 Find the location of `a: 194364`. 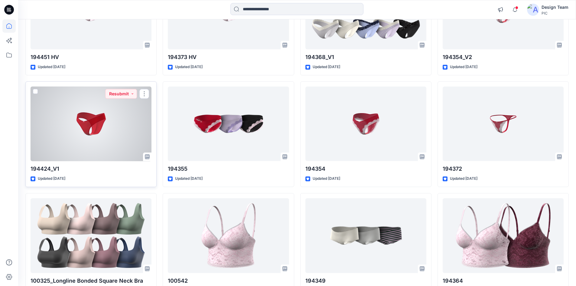

a: 194364 is located at coordinates (503, 235).